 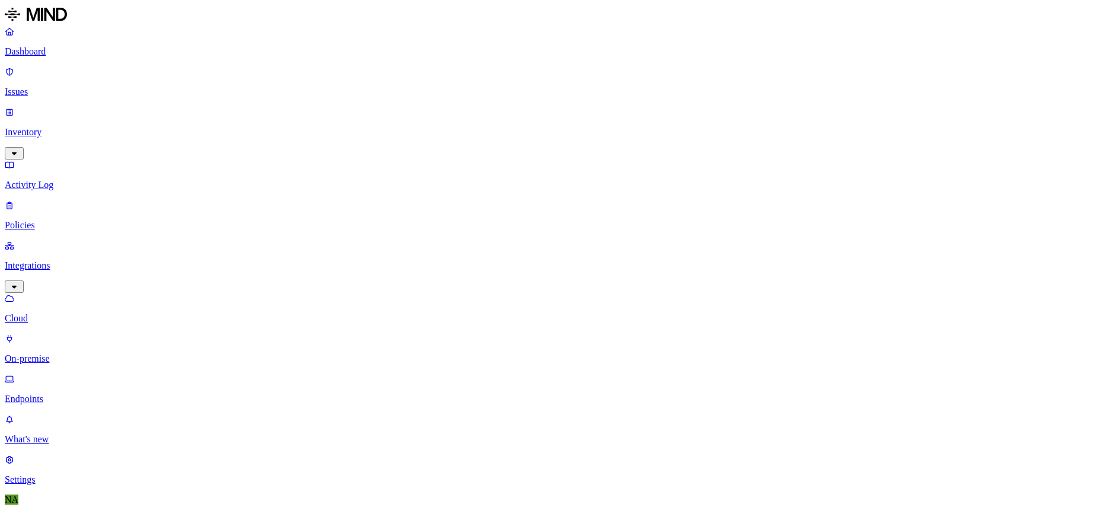 What do you see at coordinates (553, 479) in the screenshot?
I see `p: Settings` at bounding box center [553, 479].